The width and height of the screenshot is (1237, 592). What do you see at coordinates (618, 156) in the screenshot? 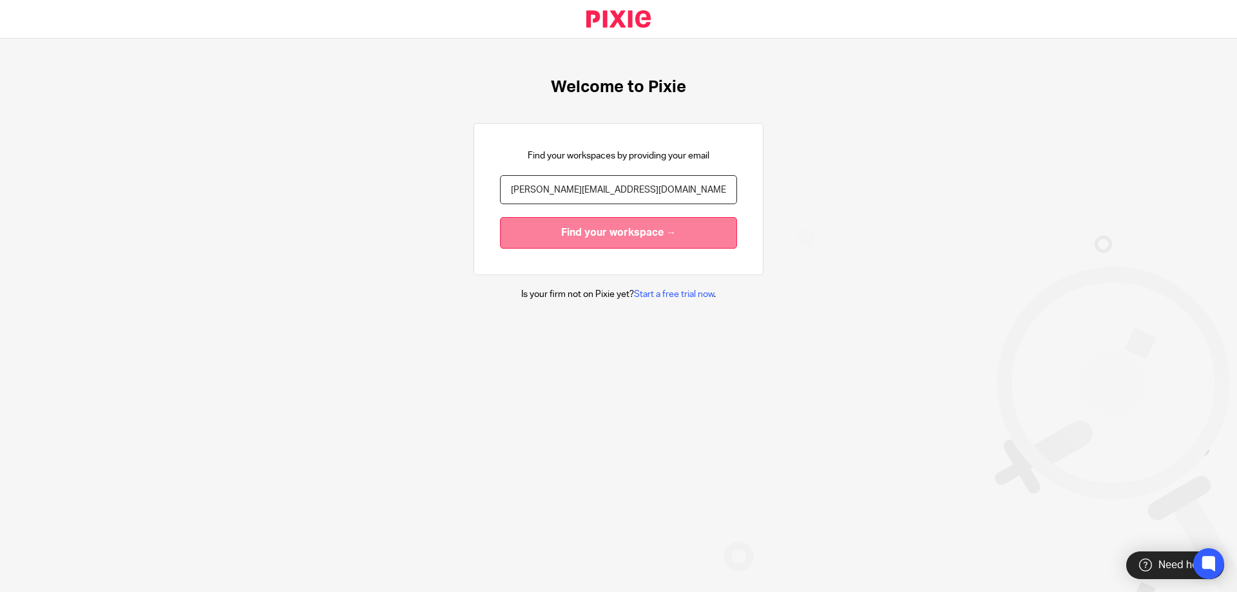
I see `p: Find your workspaces by providing your email` at bounding box center [618, 156].